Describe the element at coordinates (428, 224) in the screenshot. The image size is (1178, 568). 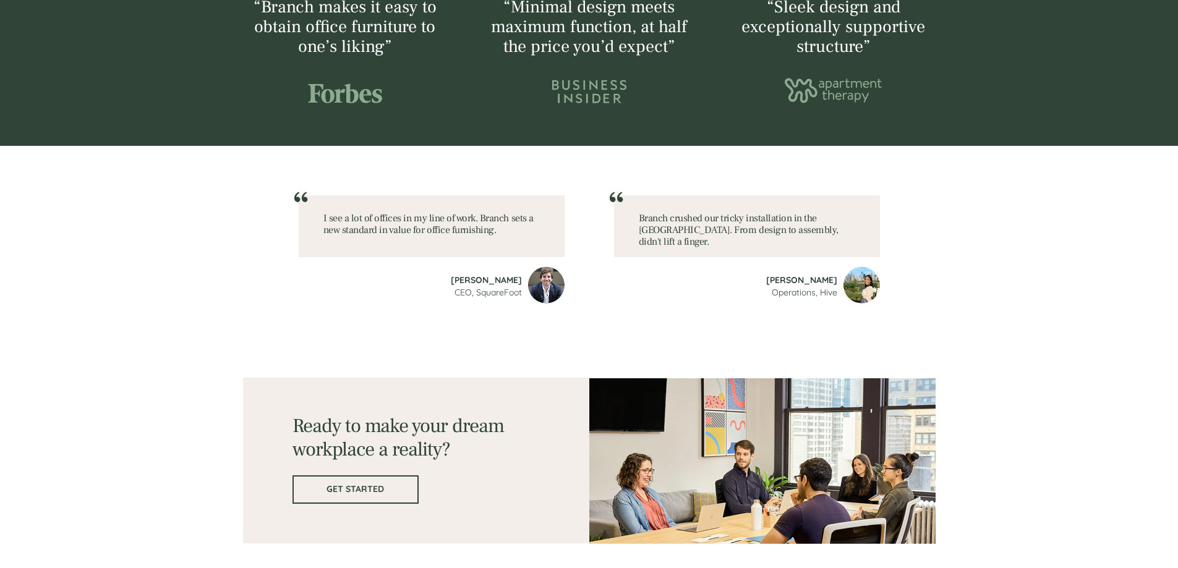
I see `span: I see a lot of offices in my line of work. Branch sets a new standard in value for office furnish...` at that location.